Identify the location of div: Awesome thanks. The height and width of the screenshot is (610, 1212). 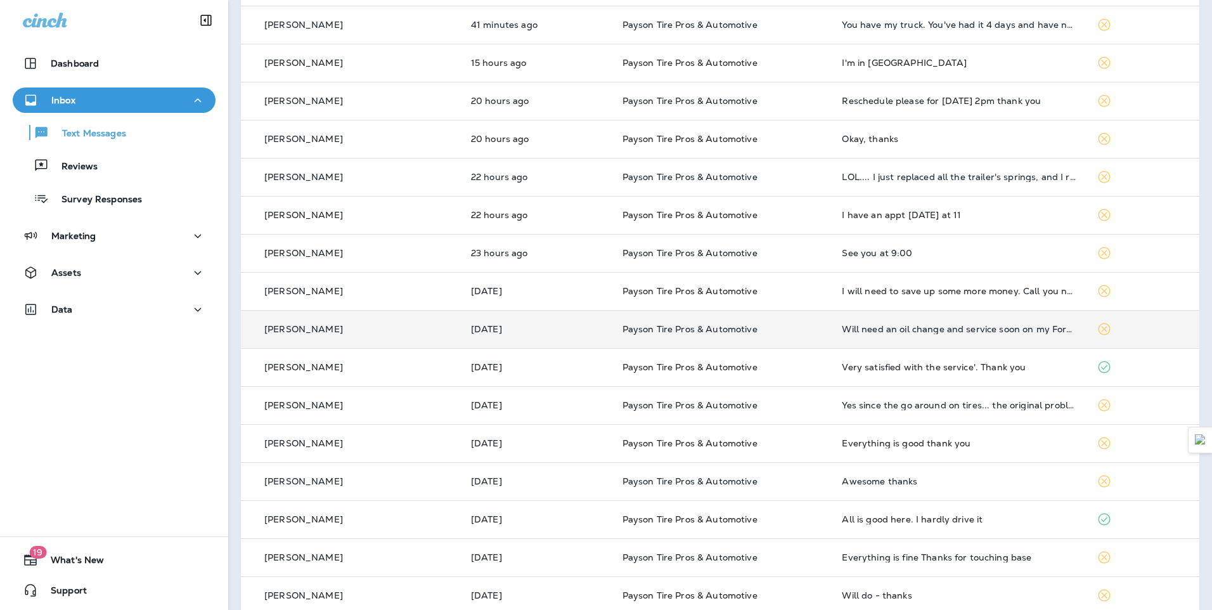
(959, 481).